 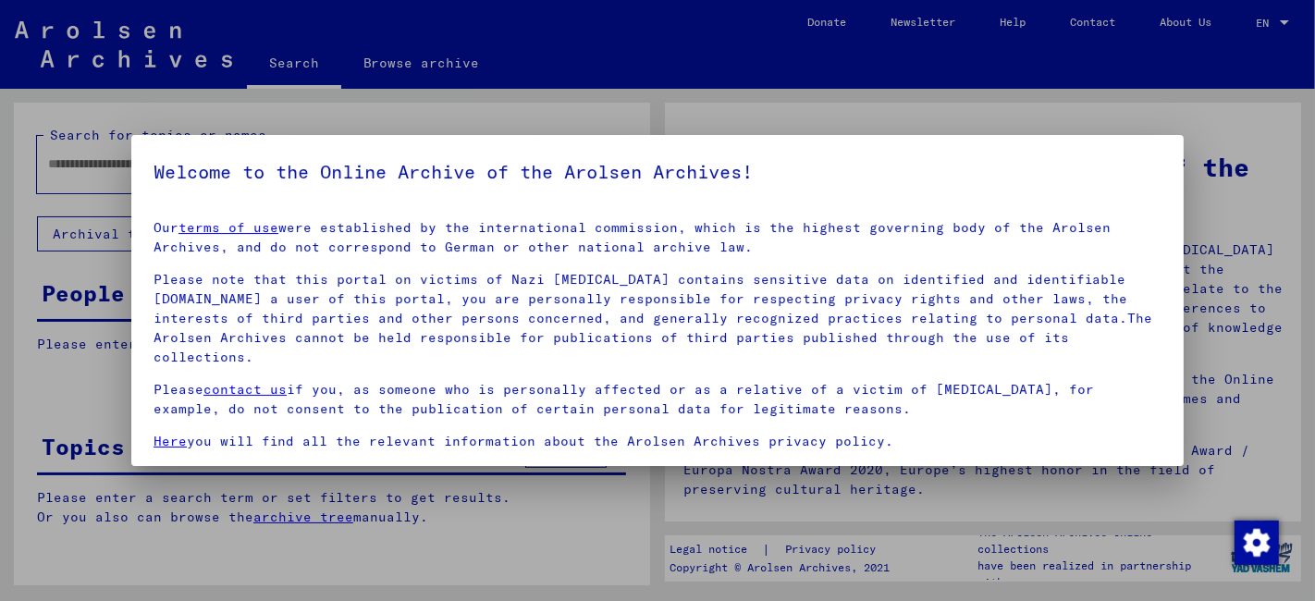 I want to click on a: contact us, so click(x=245, y=389).